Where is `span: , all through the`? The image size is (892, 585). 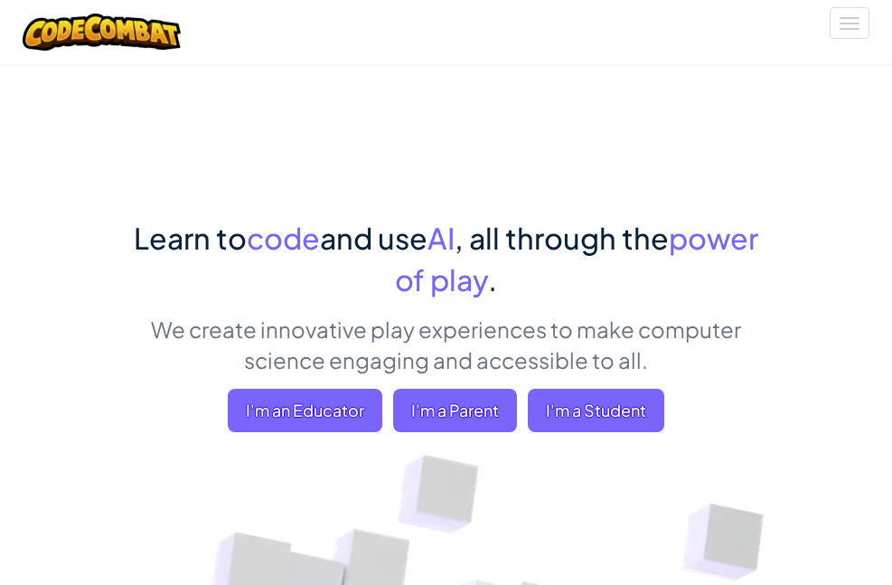 span: , all through the is located at coordinates (561, 238).